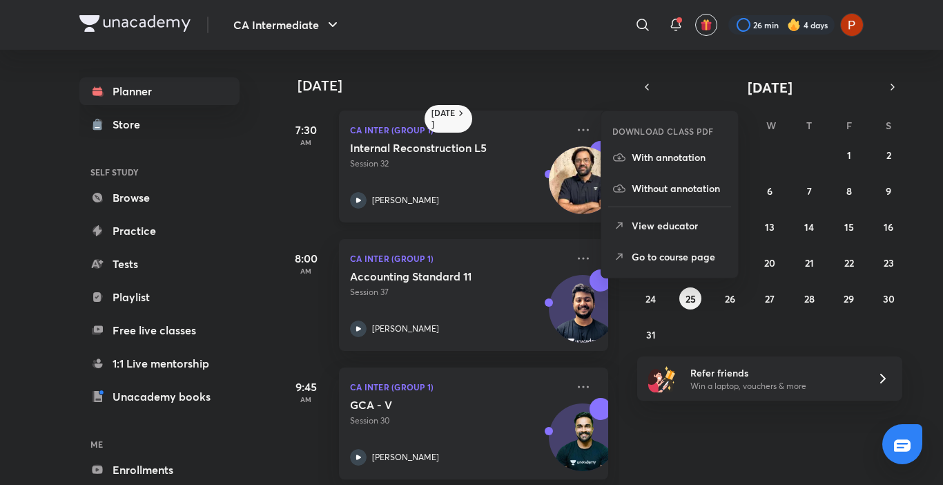 This screenshot has width=943, height=485. Describe the element at coordinates (889, 298) in the screenshot. I see `abbr: August 30, 2025` at that location.